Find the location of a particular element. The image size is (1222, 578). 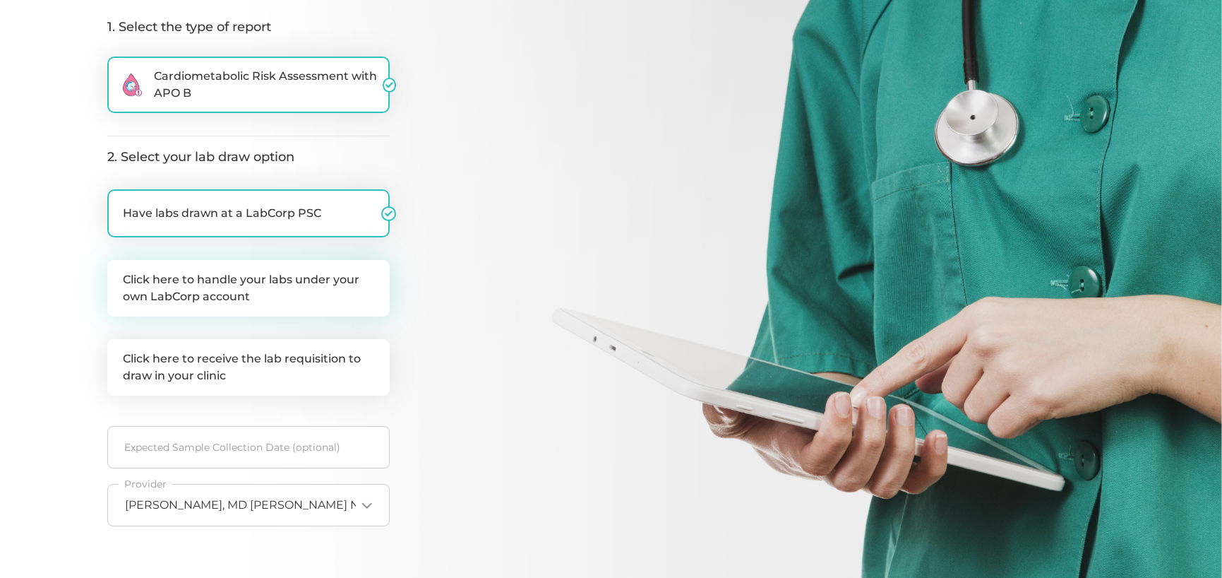

label: Click here to receive the lab requisition to draw in your clinic is located at coordinates (249, 367).